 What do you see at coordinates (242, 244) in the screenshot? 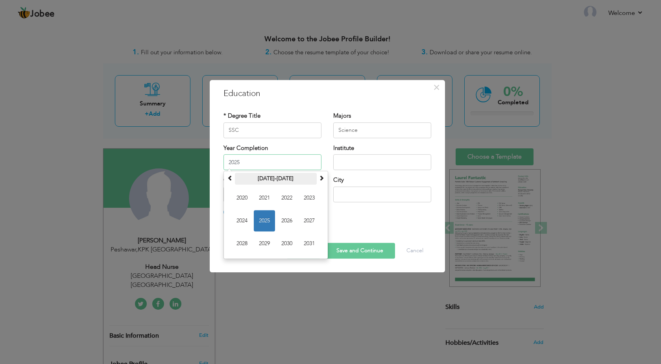
I see `span: 2028` at bounding box center [242, 244].